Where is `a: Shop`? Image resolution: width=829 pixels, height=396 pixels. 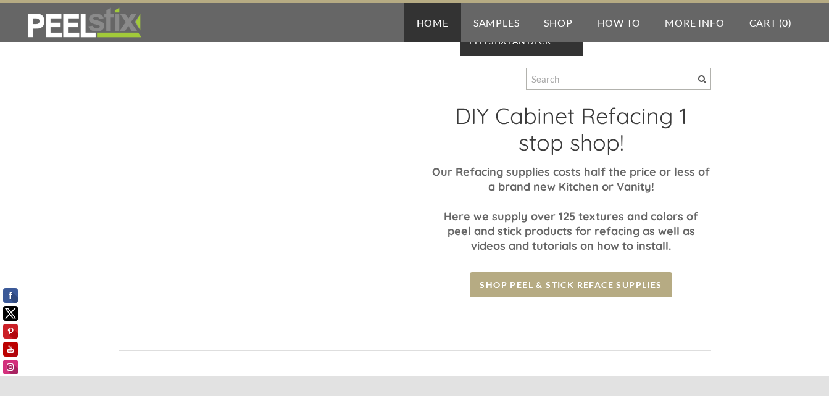
a: Shop is located at coordinates (558, 22).